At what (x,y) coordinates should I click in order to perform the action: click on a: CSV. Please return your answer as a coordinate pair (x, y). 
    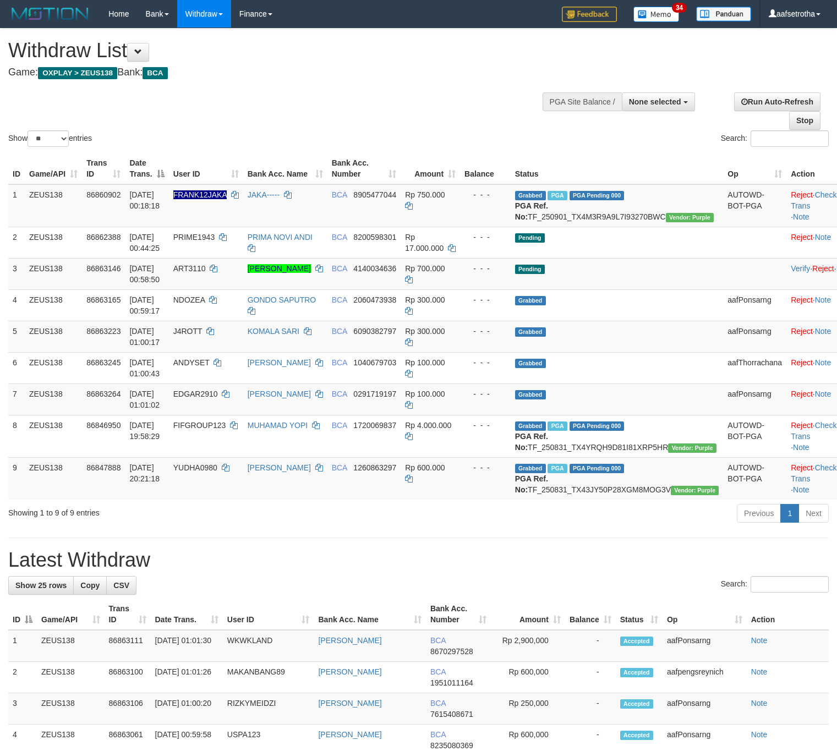
    Looking at the image, I should click on (121, 586).